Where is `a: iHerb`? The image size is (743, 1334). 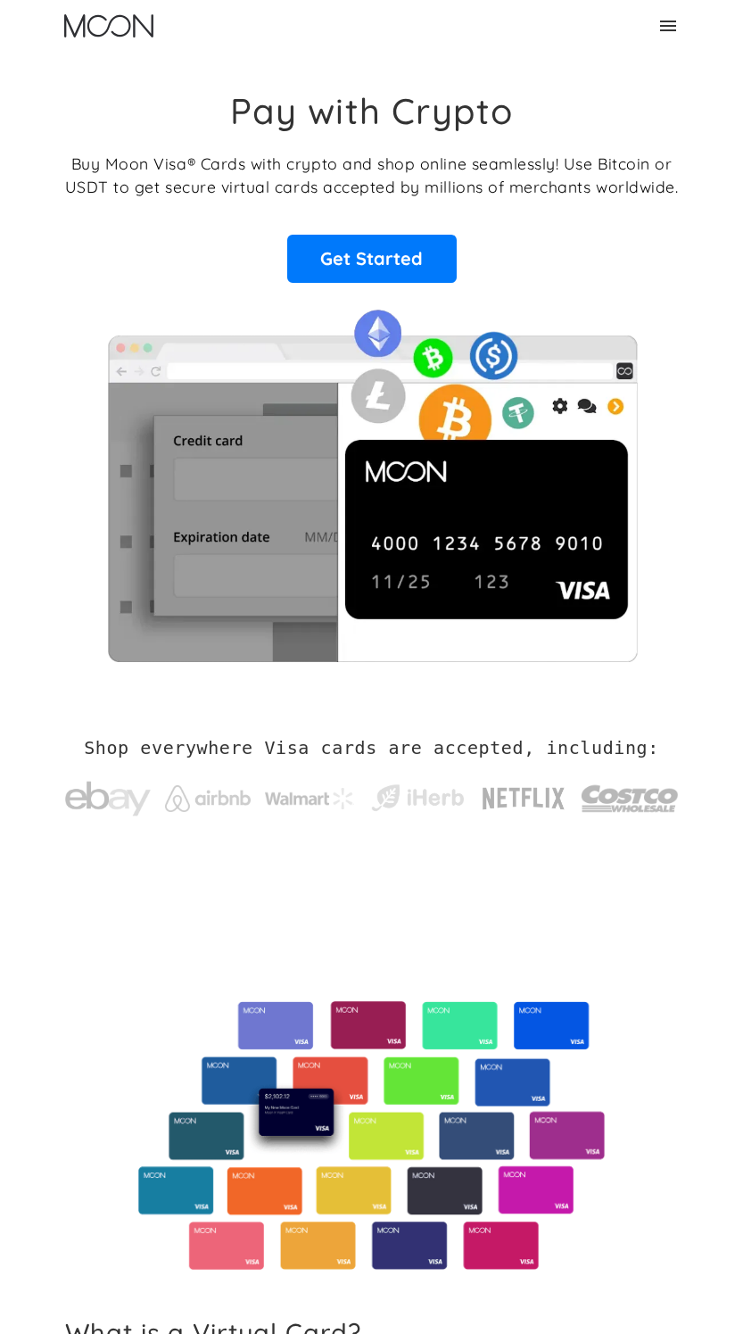 a: iHerb is located at coordinates (418, 793).